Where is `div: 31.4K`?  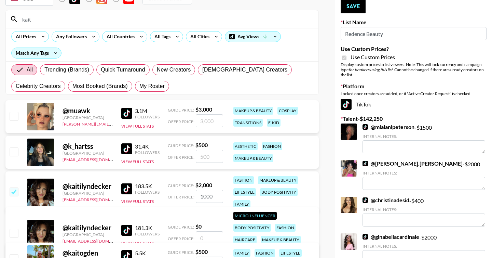 div: 31.4K is located at coordinates (147, 146).